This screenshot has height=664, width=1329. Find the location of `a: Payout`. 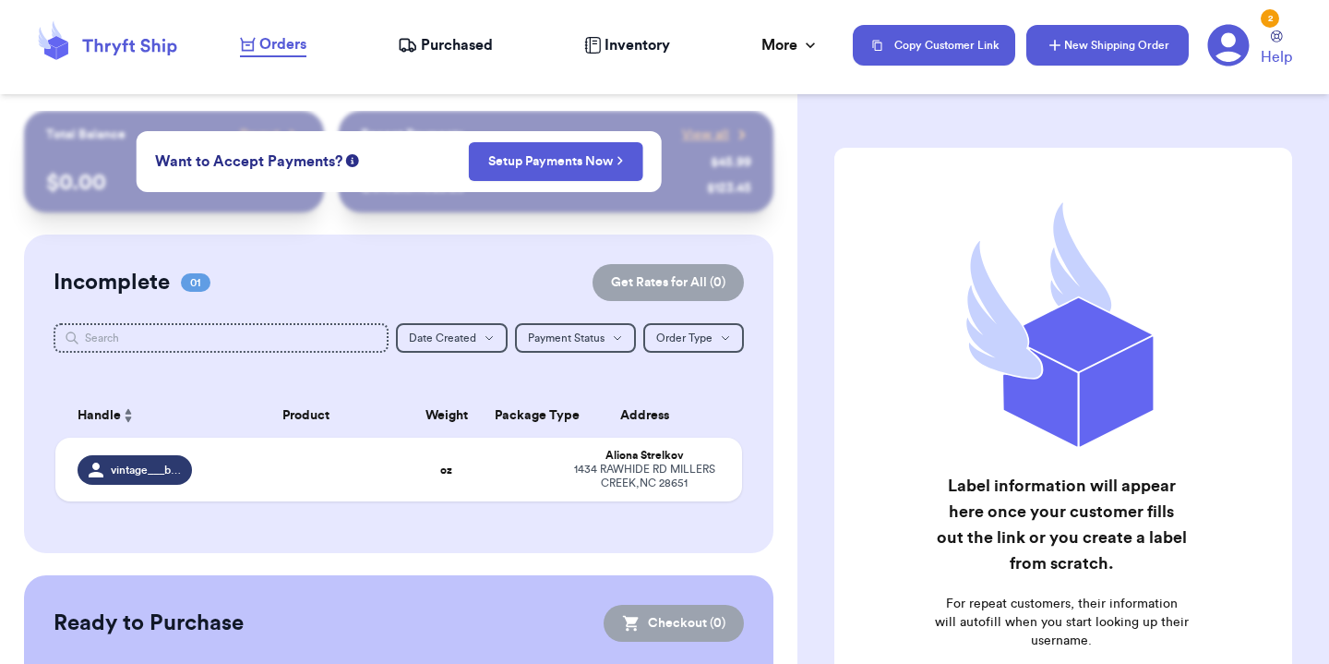

a: Payout is located at coordinates (270, 135).